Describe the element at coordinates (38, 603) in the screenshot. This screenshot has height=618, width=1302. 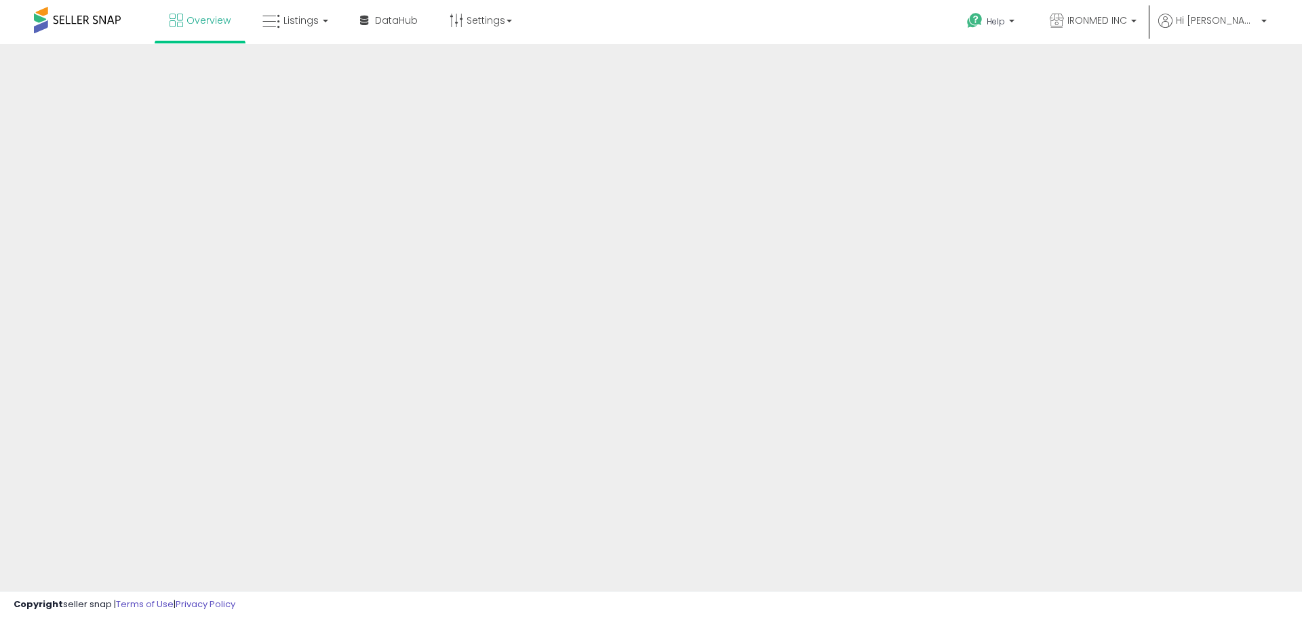
I see `strong: Copyright` at that location.